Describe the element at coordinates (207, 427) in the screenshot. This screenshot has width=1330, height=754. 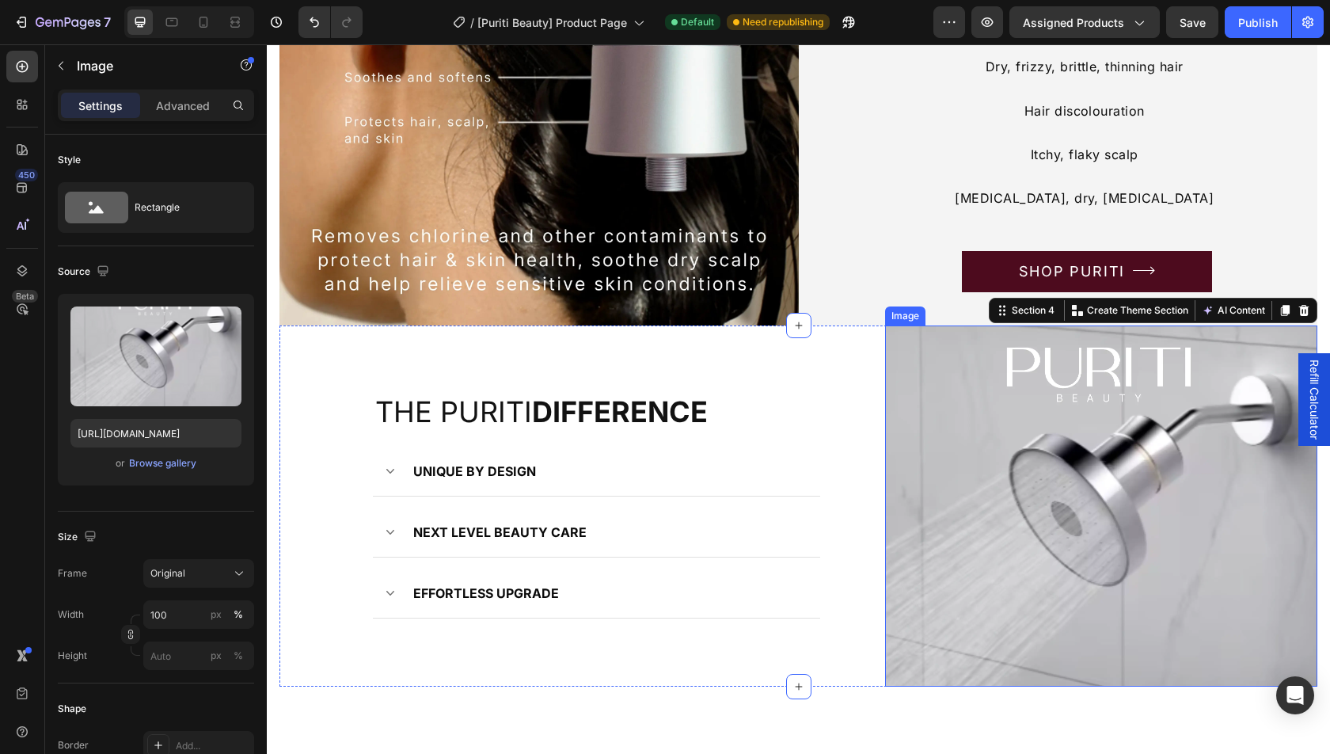
I see `p: UNIQUE BY DESIGN` at that location.